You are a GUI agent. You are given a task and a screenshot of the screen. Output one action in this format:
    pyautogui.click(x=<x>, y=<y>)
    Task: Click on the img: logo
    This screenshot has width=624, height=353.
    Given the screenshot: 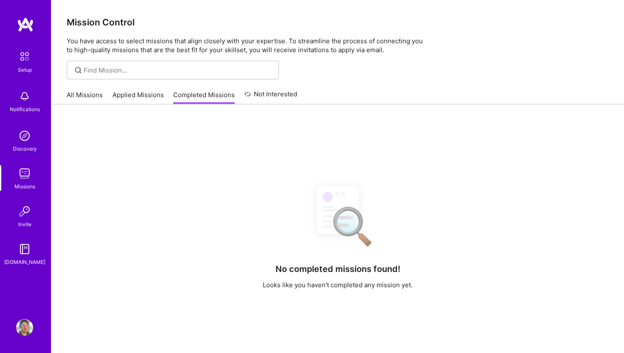 What is the action you would take?
    pyautogui.click(x=25, y=25)
    